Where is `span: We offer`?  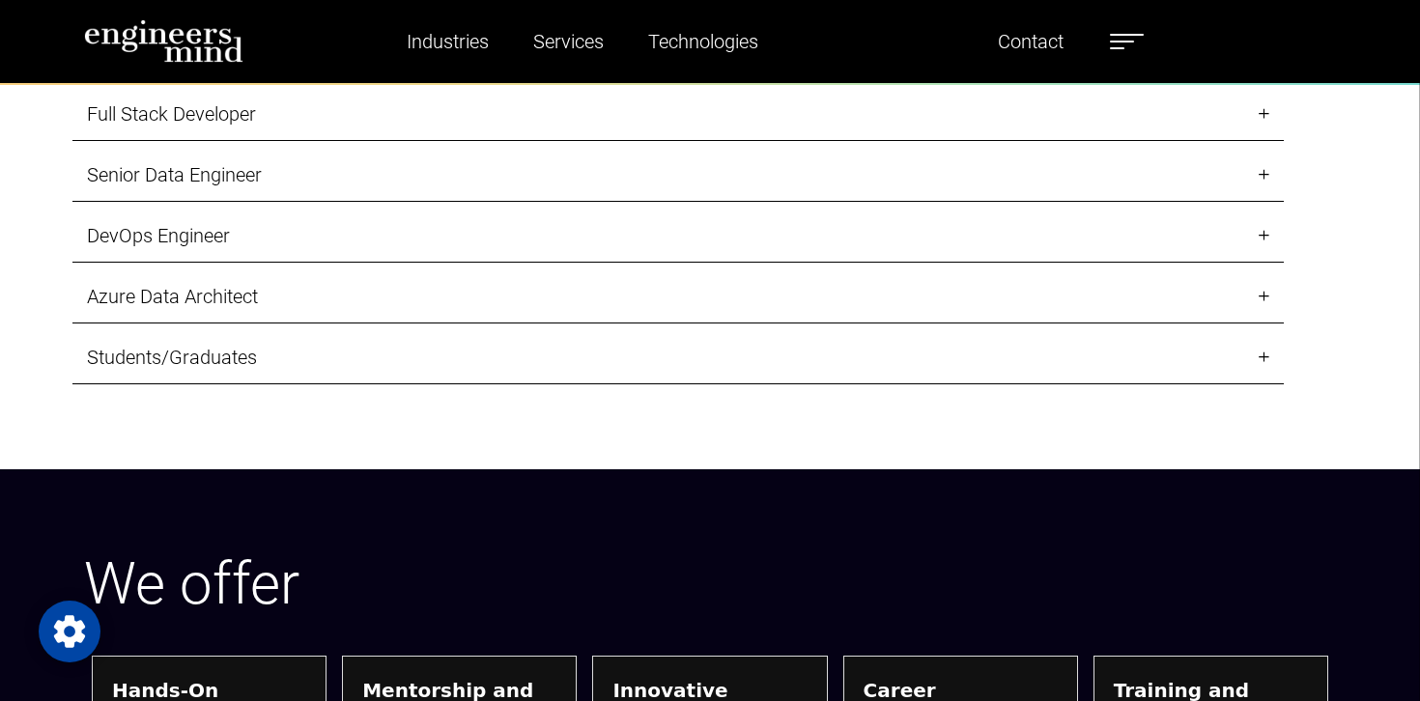 span: We offer is located at coordinates (191, 584).